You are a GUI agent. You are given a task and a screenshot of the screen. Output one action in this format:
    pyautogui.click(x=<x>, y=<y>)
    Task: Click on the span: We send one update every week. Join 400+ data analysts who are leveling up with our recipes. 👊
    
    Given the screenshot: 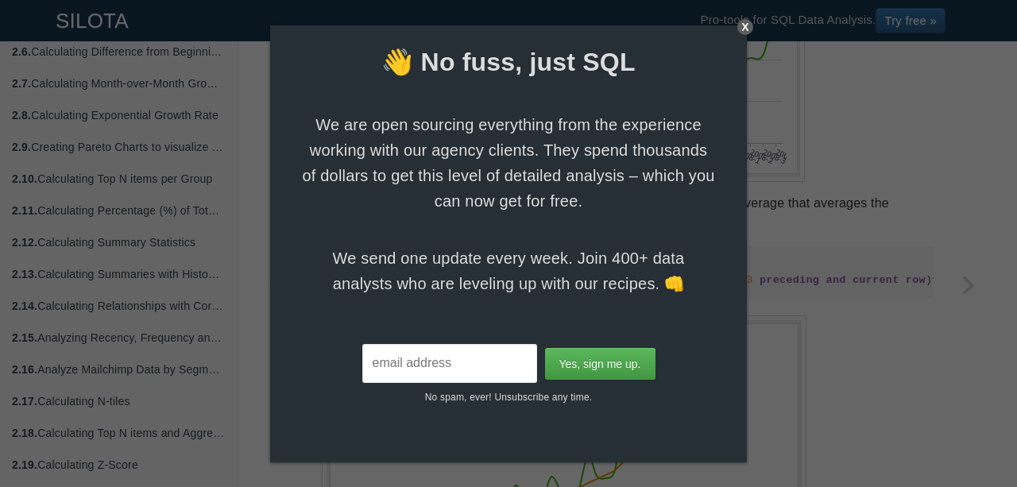 What is the action you would take?
    pyautogui.click(x=509, y=271)
    